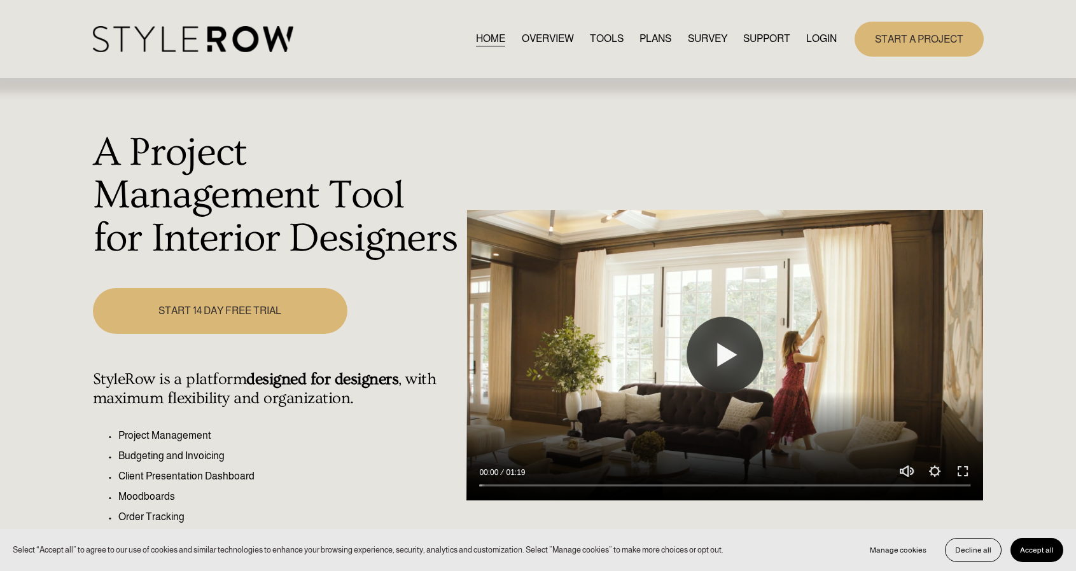  I want to click on a: TOOLS, so click(606, 39).